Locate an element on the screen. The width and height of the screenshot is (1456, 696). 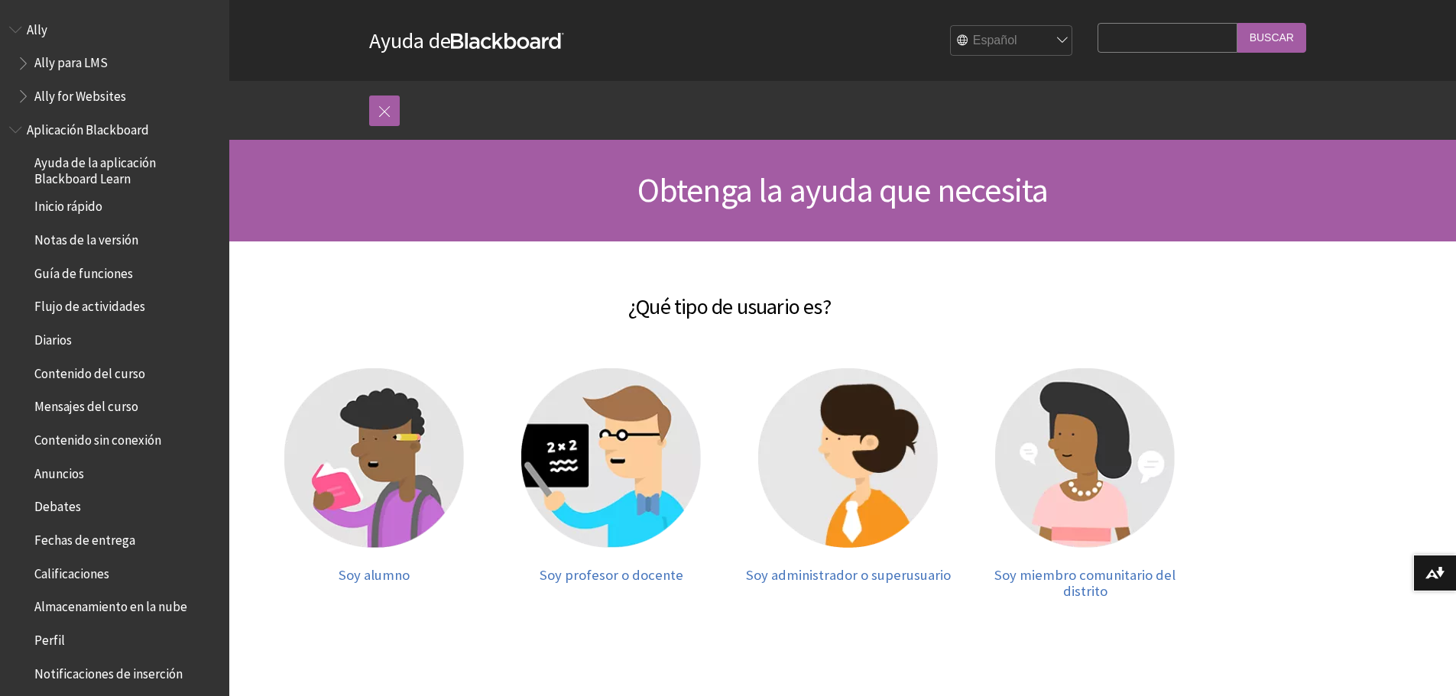
a: Profesor Soy profesor o docente is located at coordinates (612, 484).